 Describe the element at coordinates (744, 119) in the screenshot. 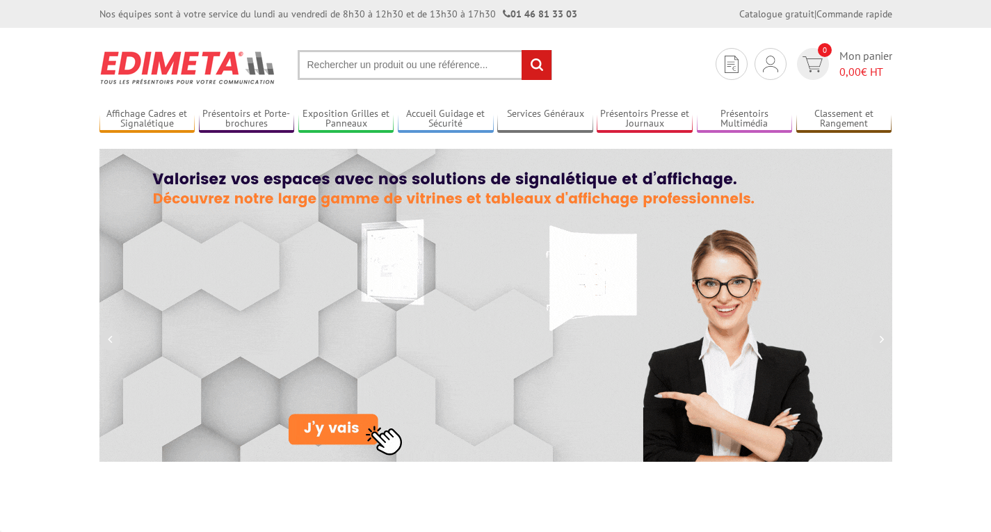

I see `a: Présentoirs Multimédia` at that location.